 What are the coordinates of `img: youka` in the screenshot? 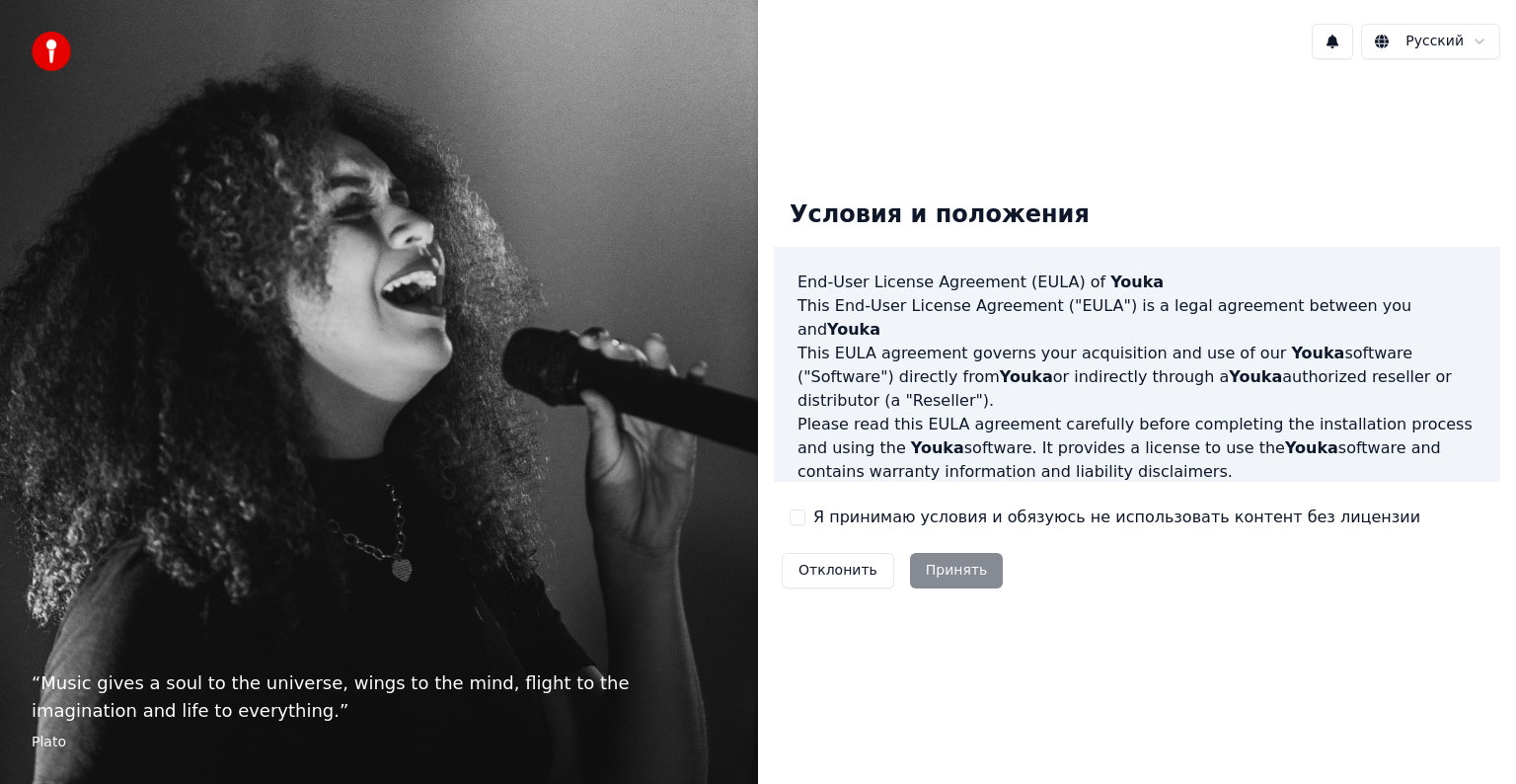 It's located at (51, 51).